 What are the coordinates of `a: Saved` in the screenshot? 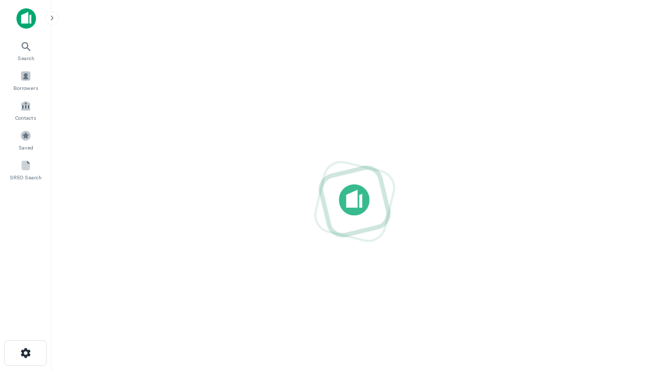 It's located at (26, 140).